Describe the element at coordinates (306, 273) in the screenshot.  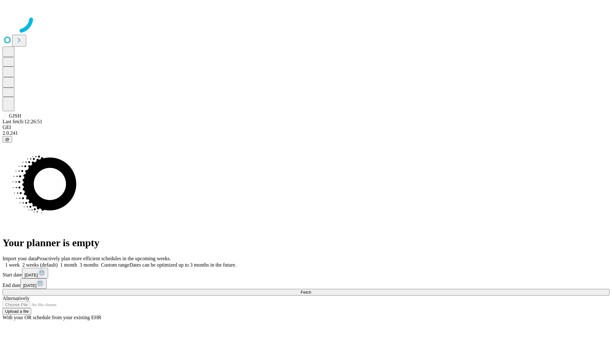
I see `div: Start date` at that location.